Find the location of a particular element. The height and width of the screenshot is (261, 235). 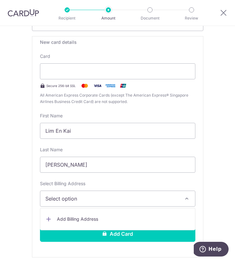

a: Add Billing Address is located at coordinates (118, 219).